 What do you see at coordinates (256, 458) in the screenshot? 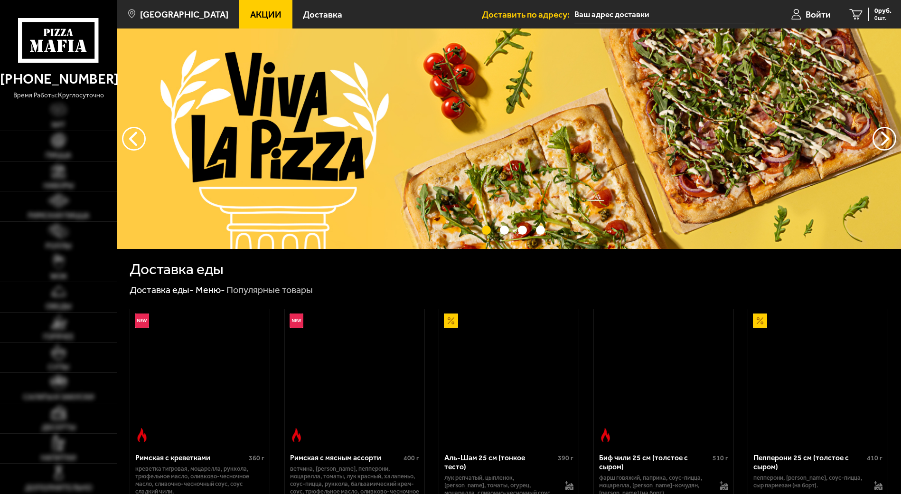
I see `span: 360 г` at bounding box center [256, 458].